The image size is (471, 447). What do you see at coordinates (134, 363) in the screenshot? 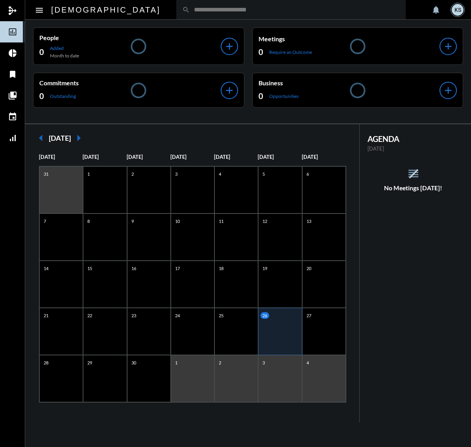
I see `p: 30` at bounding box center [134, 363].